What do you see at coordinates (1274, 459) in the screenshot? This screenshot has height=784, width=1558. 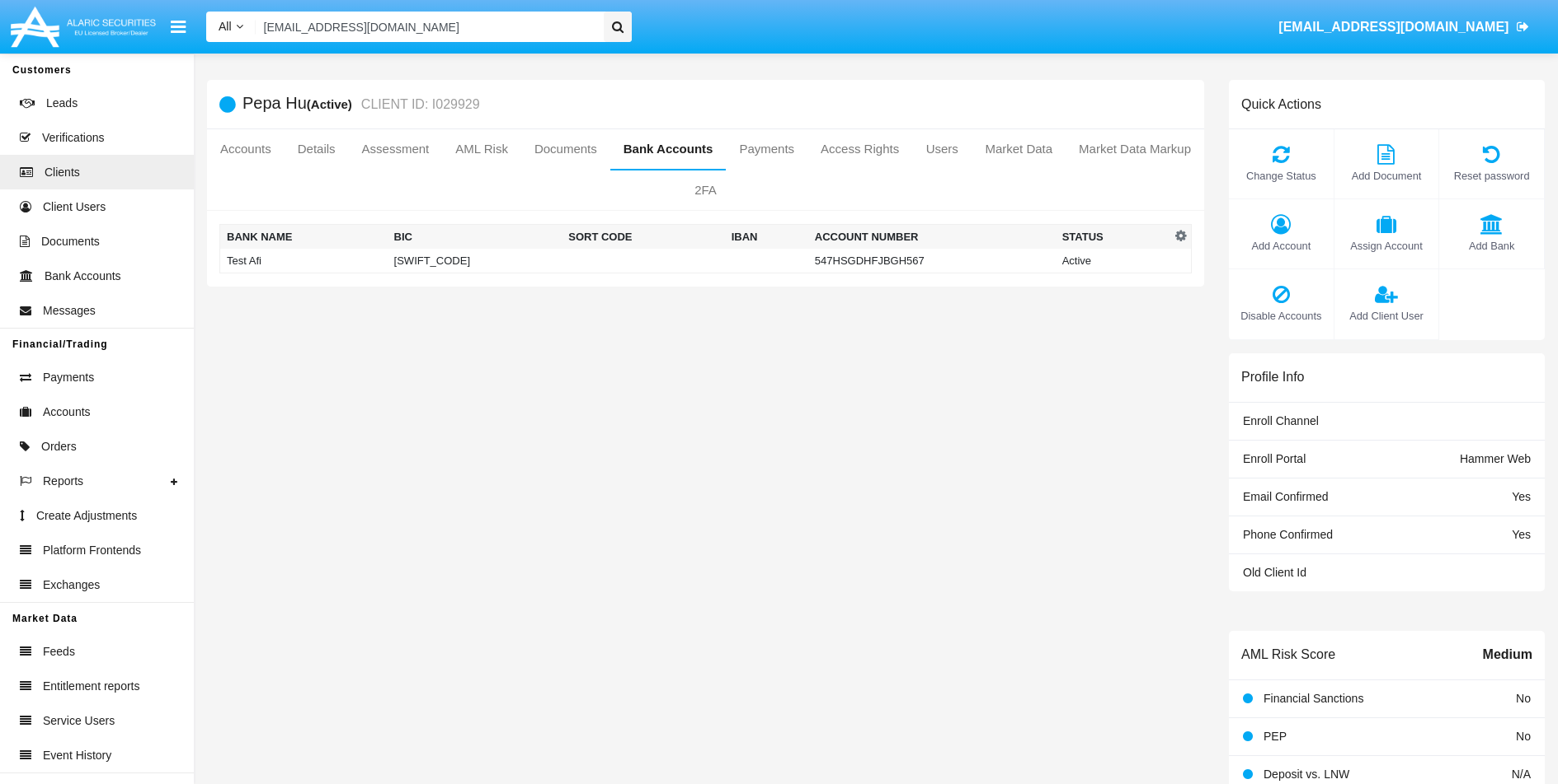 I see `span: Enroll Portal` at bounding box center [1274, 459].